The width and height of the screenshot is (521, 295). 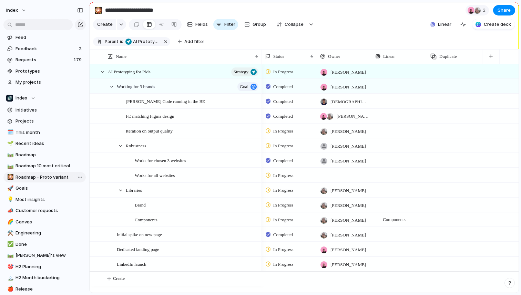 I want to click on a: Feedback3, so click(x=44, y=49).